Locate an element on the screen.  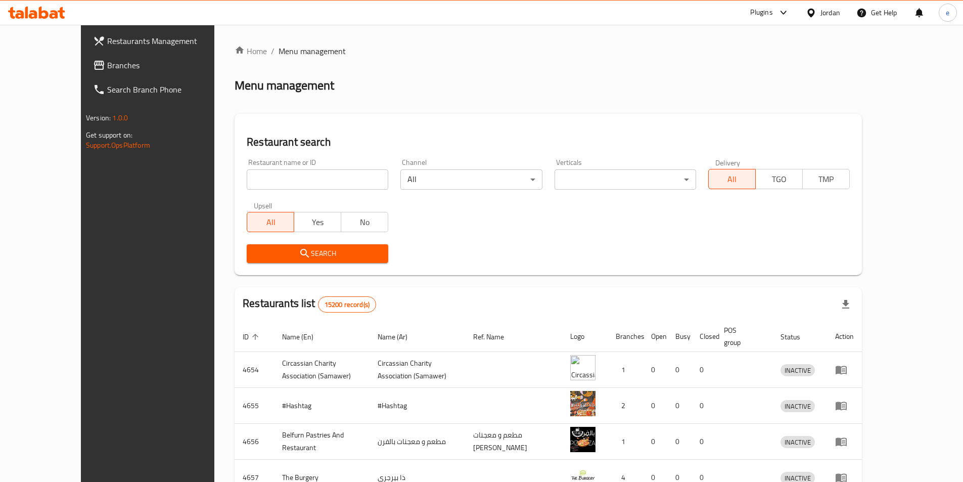
td: 4655 is located at coordinates (254, 405).